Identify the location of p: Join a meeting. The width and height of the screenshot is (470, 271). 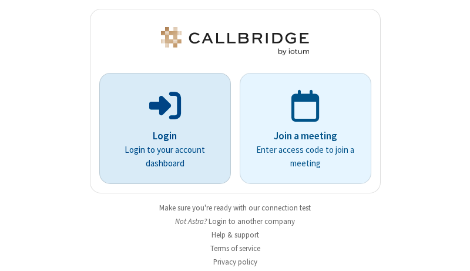
(305, 136).